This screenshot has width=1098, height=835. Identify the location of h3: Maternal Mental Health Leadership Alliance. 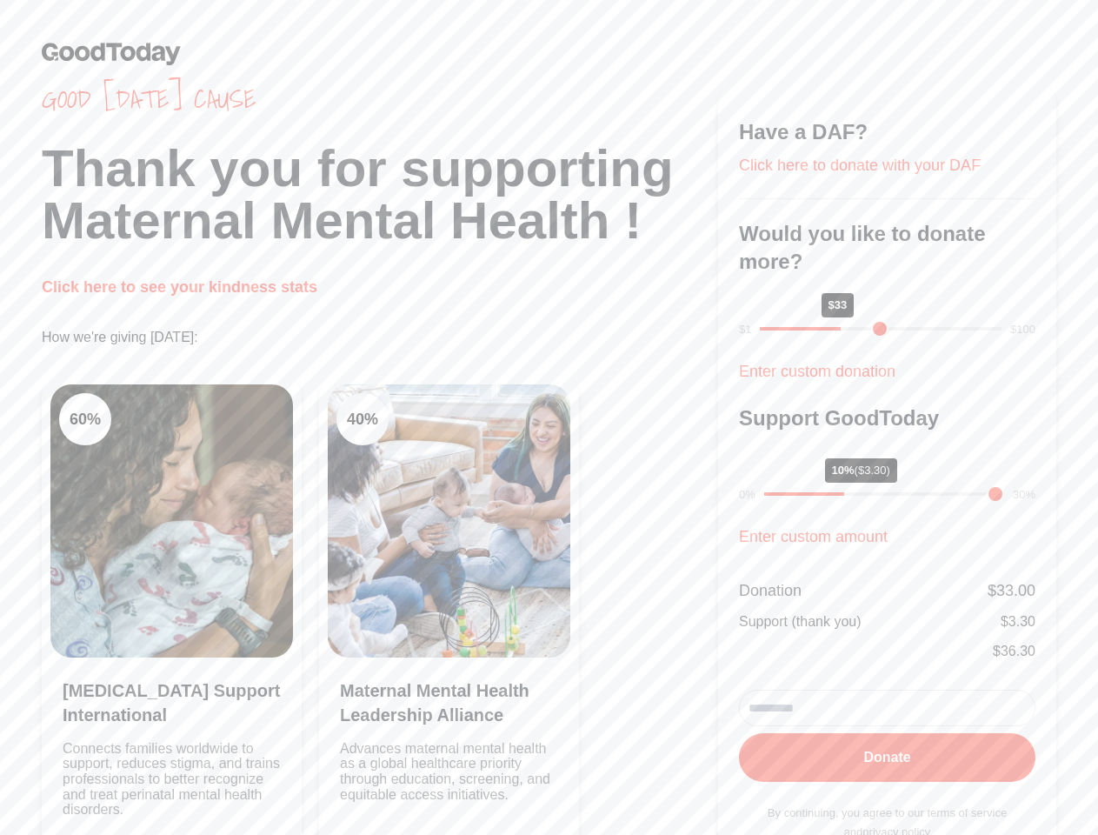
(449, 702).